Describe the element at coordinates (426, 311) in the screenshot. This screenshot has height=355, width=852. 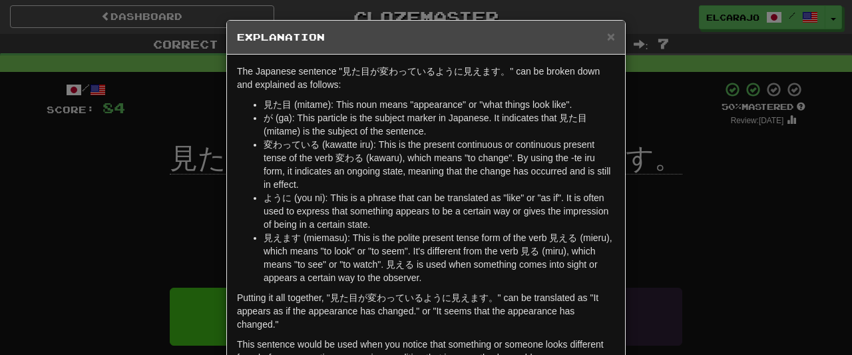
I see `p: Putting it all together, "見た目が変わっているように見えます。" can be translated as "It appears as if the appearan...` at that location.